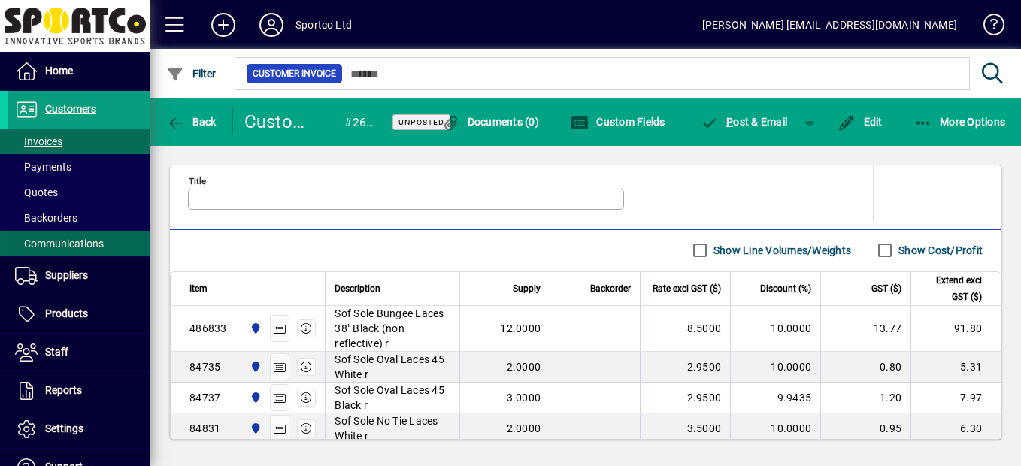 Image resolution: width=1021 pixels, height=466 pixels. What do you see at coordinates (524, 398) in the screenshot?
I see `span: 3.0000` at bounding box center [524, 398].